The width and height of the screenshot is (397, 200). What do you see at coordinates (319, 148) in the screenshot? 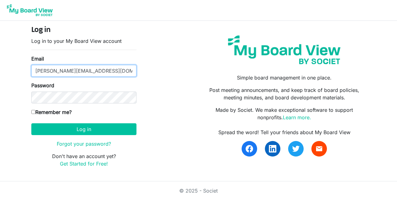
I see `a: email` at bounding box center [319, 148].